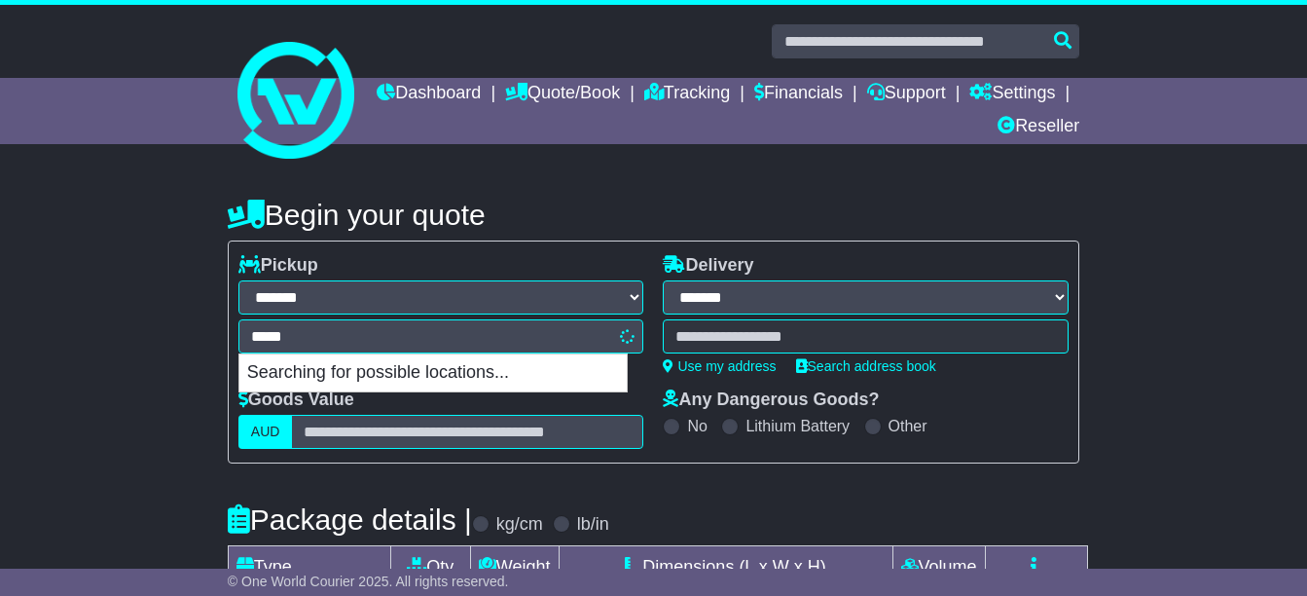  Describe the element at coordinates (562, 94) in the screenshot. I see `a: Quote/Book` at that location.